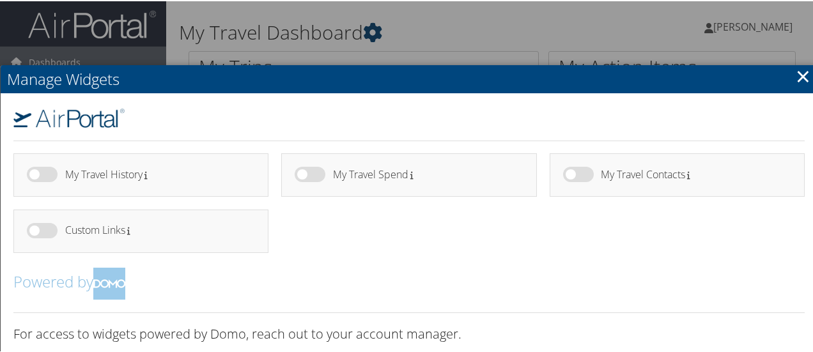 The height and width of the screenshot is (352, 813). I want to click on h4: My Travel Spend, so click(423, 173).